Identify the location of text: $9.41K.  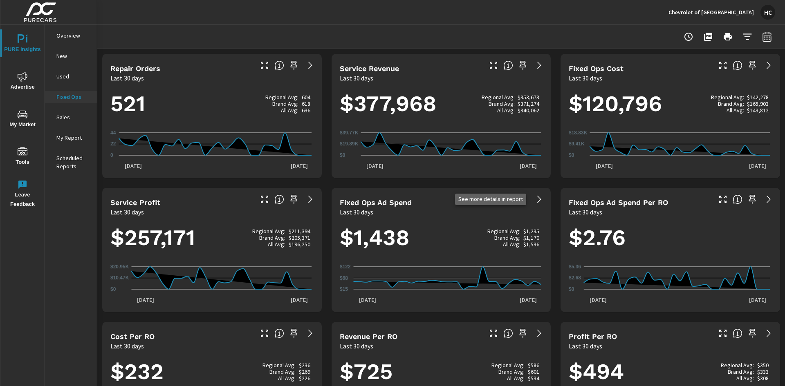
(576, 144).